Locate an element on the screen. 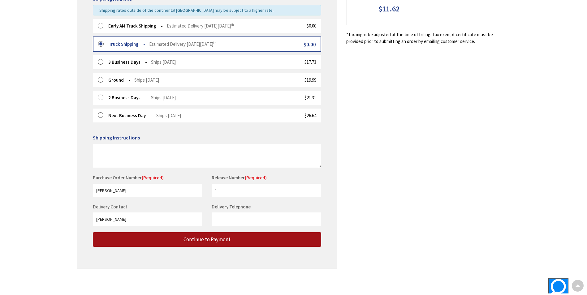 This screenshot has width=587, height=295. label: Purchase Order Number is located at coordinates (128, 177).